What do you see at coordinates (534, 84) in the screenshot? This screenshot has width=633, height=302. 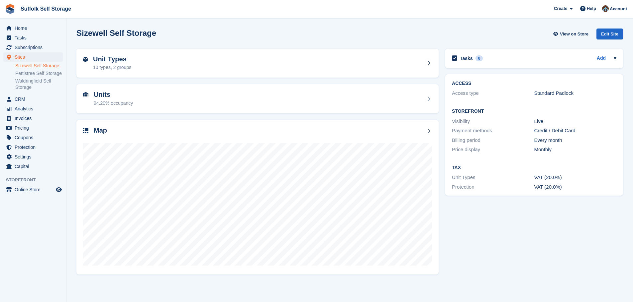 I see `h2: ACCESS` at bounding box center [534, 84].